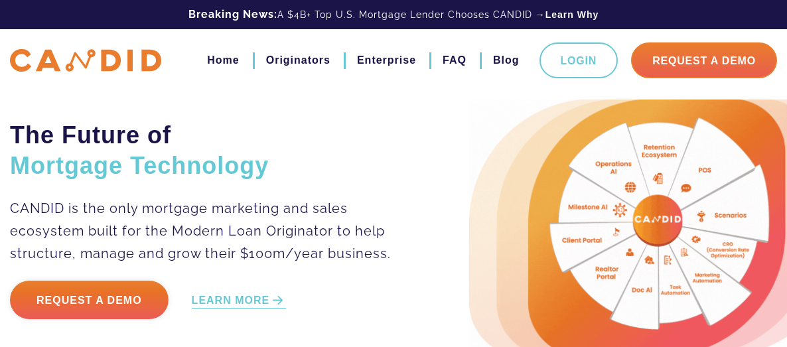  What do you see at coordinates (206, 231) in the screenshot?
I see `p: CANDID is the only mortgage marketing and sales ecosystem built for the Modern Loan Originator to...` at bounding box center [206, 231].